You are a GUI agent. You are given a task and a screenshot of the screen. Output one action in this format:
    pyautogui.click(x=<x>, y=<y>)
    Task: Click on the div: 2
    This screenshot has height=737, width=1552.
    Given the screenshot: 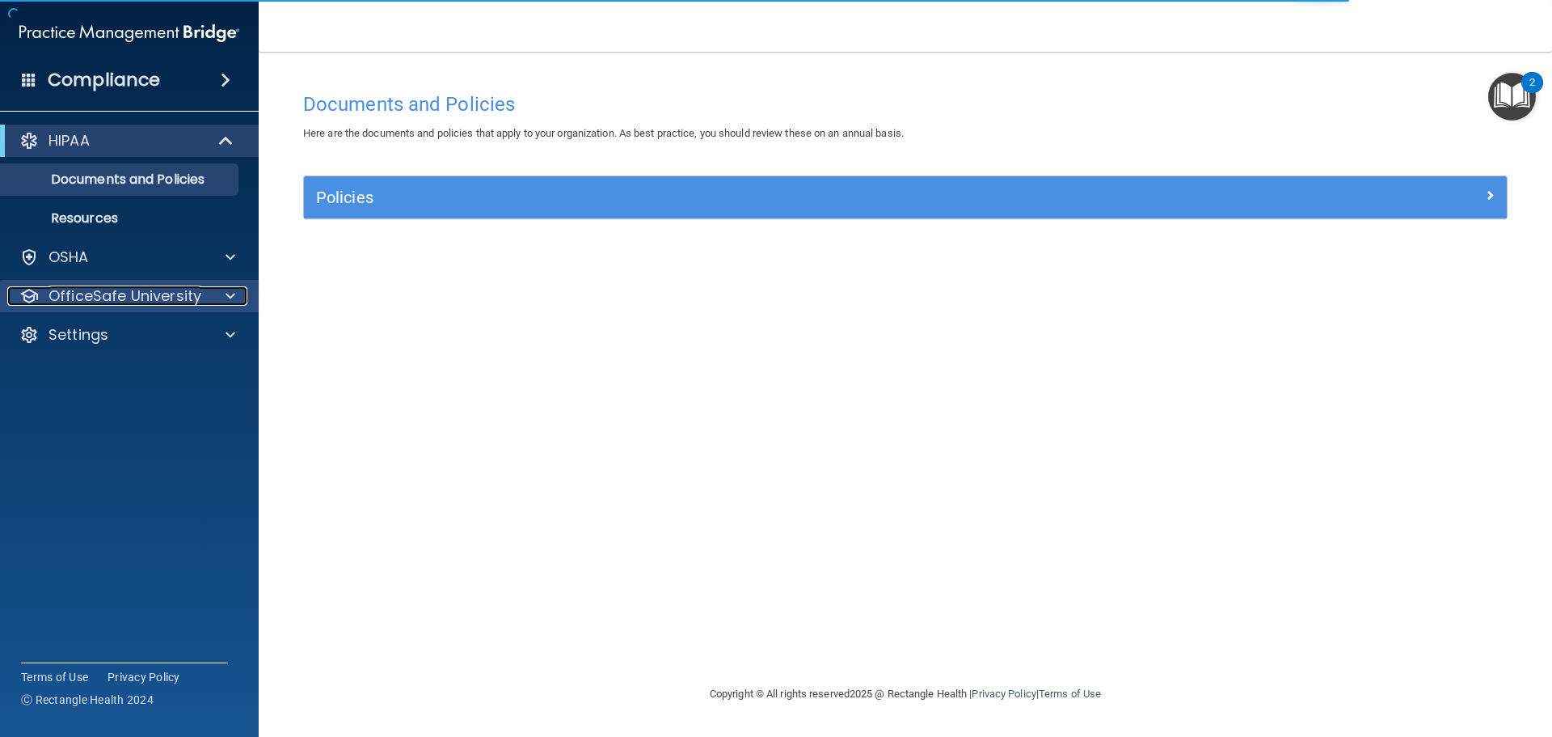 What is the action you would take?
    pyautogui.click(x=1532, y=93)
    